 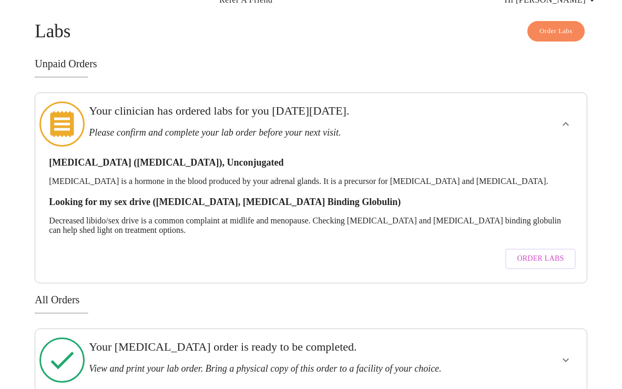 What do you see at coordinates (284, 132) in the screenshot?
I see `h3: Please confirm and complete your lab order before your next visit.` at bounding box center [284, 132].